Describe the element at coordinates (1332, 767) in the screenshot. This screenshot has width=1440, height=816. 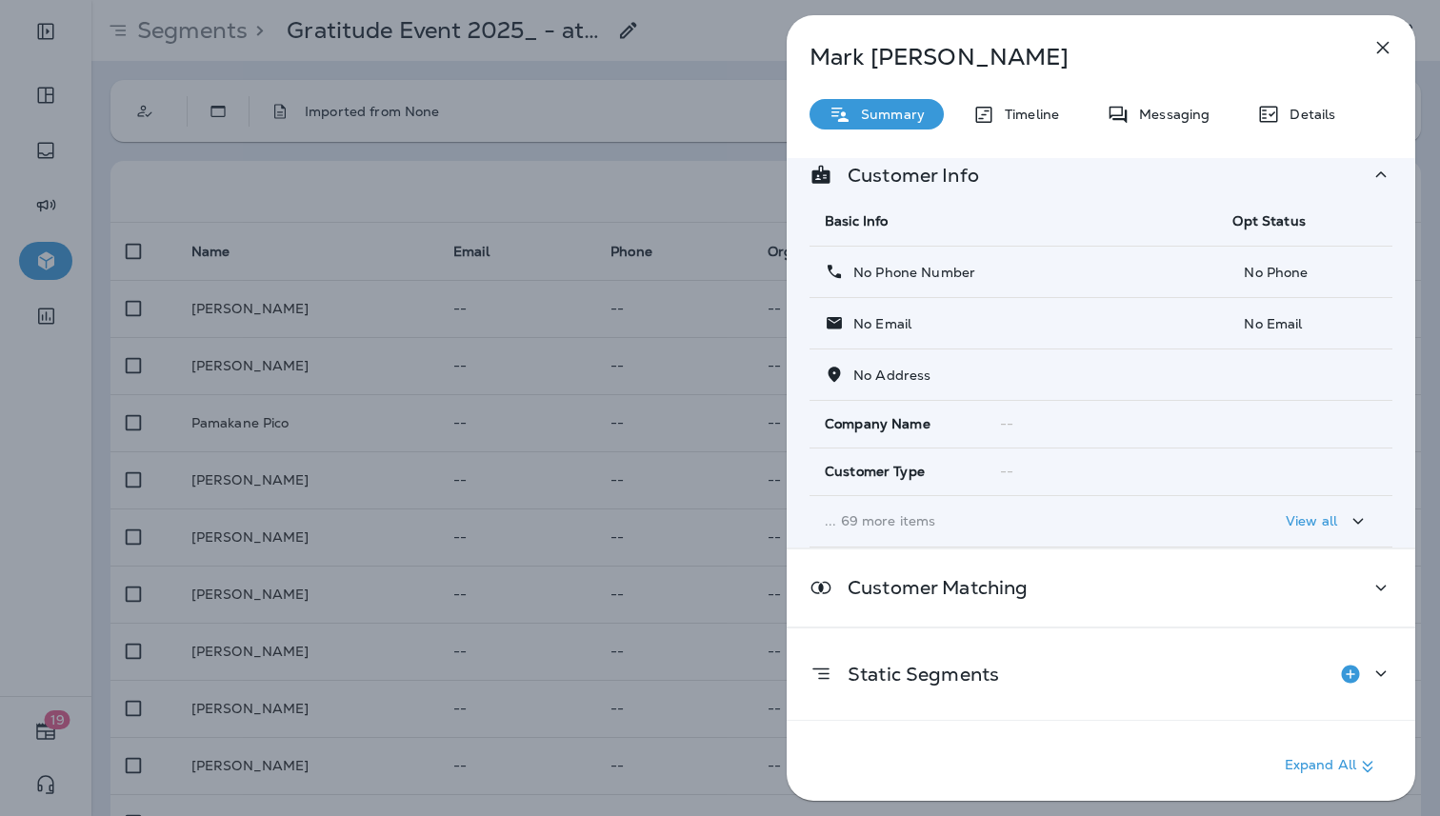
I see `button: Expand All` at that location.